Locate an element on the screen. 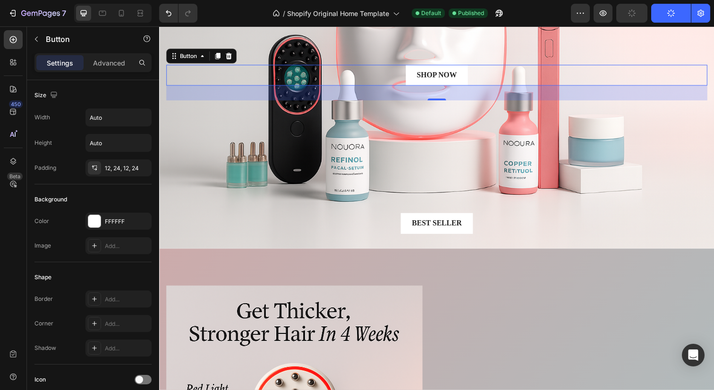  button: 7 is located at coordinates (37, 13).